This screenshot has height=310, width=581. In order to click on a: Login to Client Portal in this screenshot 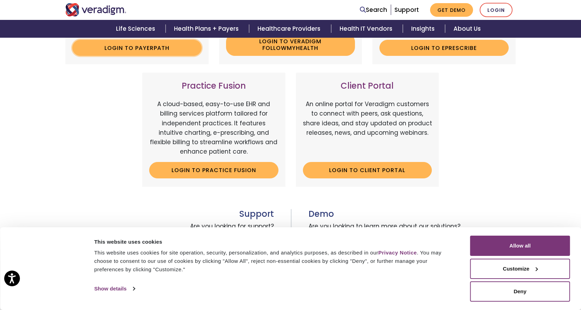, I will do `click(368, 170)`.